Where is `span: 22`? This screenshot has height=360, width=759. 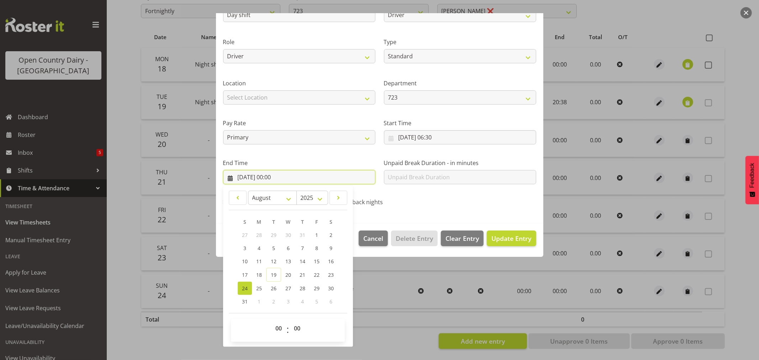
span: 22 is located at coordinates (317, 275).